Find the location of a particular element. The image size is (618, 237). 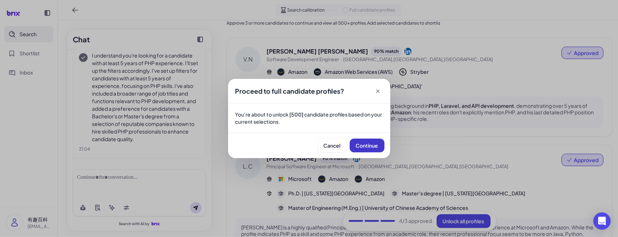

button: Continue is located at coordinates (367, 146).